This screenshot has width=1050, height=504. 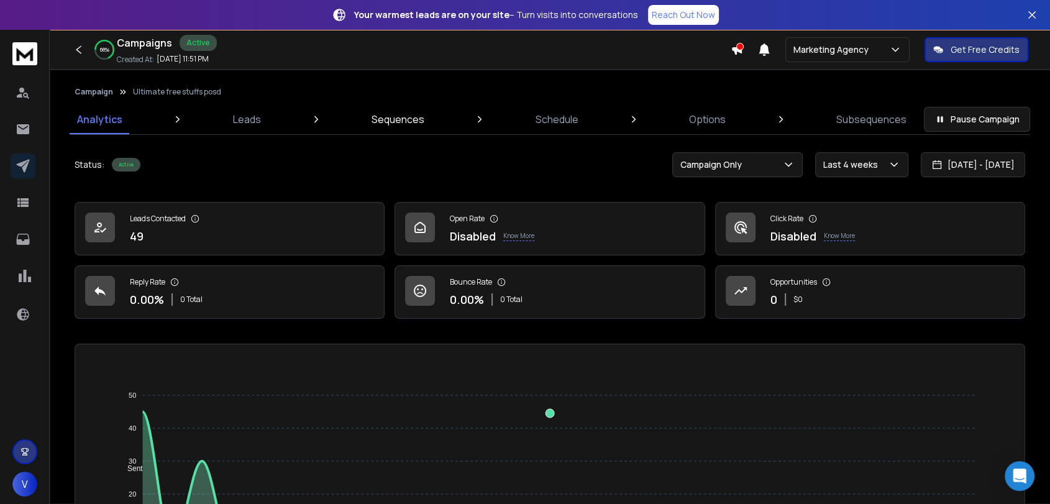 What do you see at coordinates (467, 219) in the screenshot?
I see `p: Open Rate` at bounding box center [467, 219].